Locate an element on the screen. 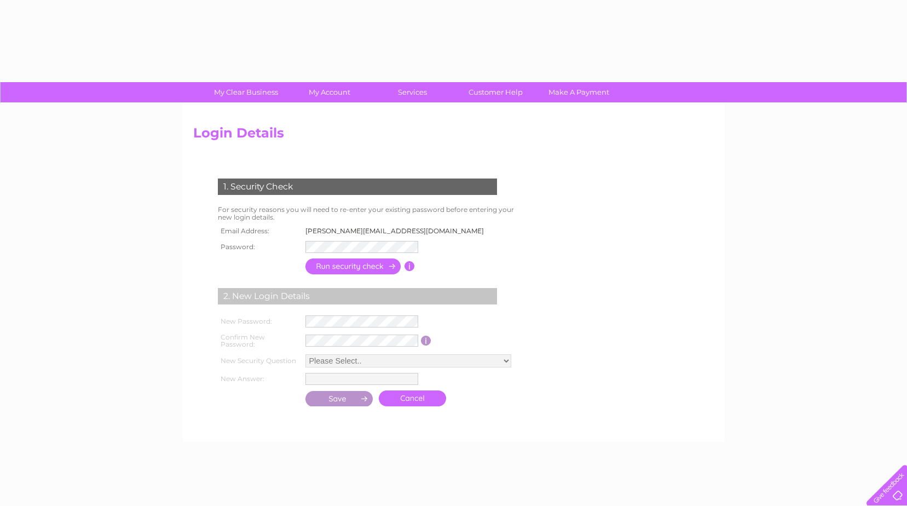 This screenshot has height=506, width=907. th: Password: is located at coordinates (259, 247).